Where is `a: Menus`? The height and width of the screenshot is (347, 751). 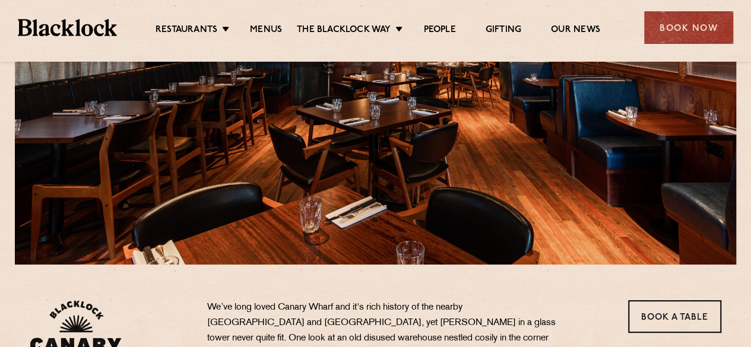 a: Menus is located at coordinates (266, 31).